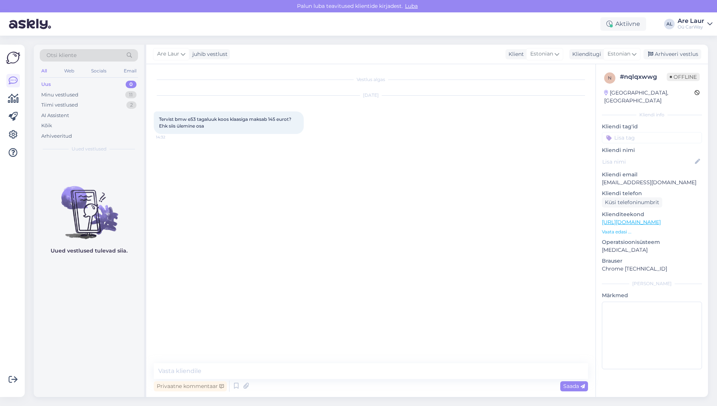 This screenshot has width=717, height=406. What do you see at coordinates (691, 21) in the screenshot?
I see `div: Are Laur` at bounding box center [691, 21].